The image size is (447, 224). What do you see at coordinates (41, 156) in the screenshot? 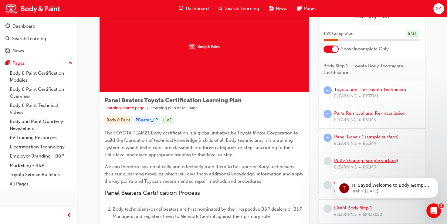
I see `a: Employer Branding - B&P` at bounding box center [41, 156].